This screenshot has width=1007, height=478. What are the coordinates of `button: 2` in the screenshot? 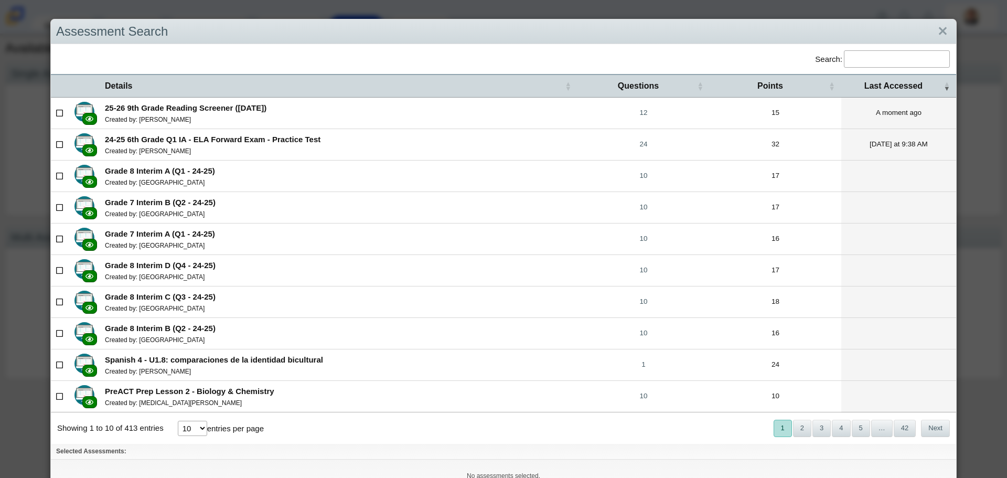 It's located at (802, 428).